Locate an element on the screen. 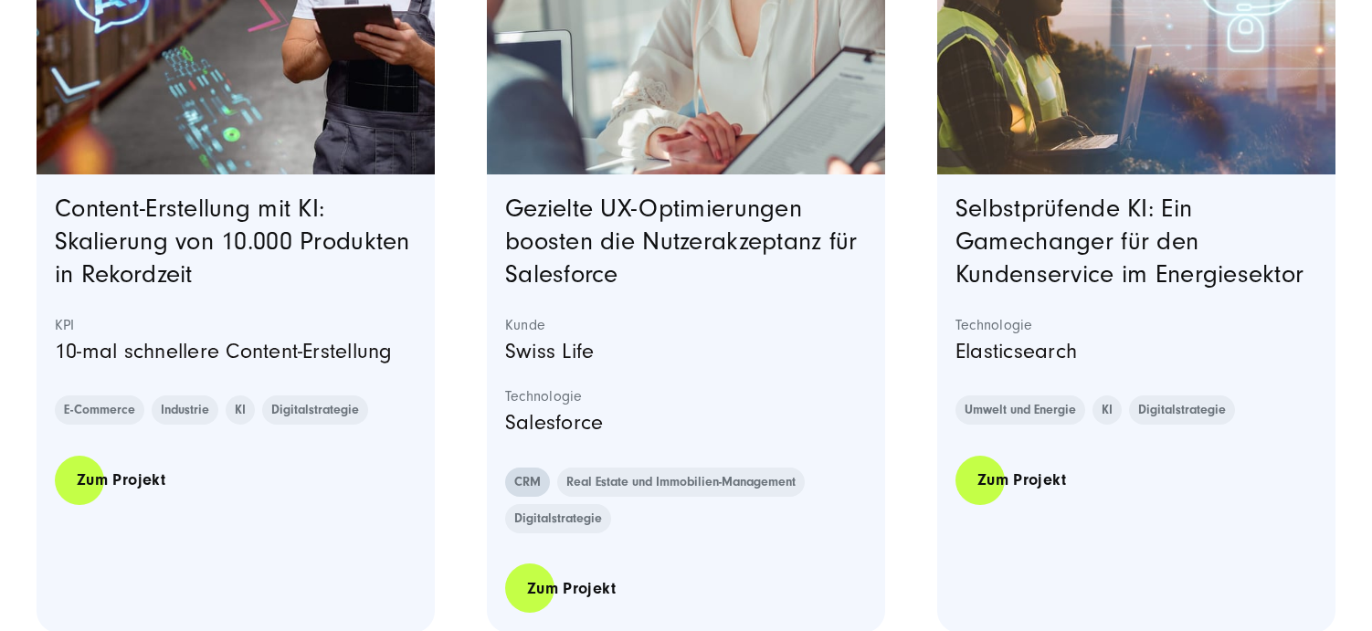  a: Gezielte UX-Optimierungen boosten die Nutzerakzeptanz für Salesforce is located at coordinates (682, 241).